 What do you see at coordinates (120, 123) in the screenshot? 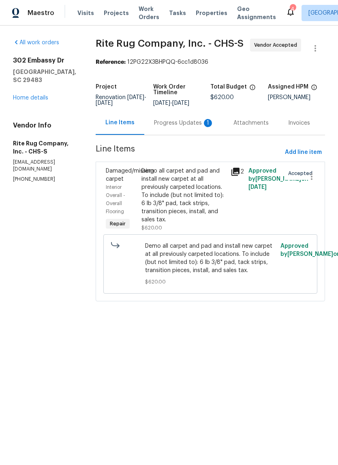
I see `div: Line Items` at bounding box center [120, 123].